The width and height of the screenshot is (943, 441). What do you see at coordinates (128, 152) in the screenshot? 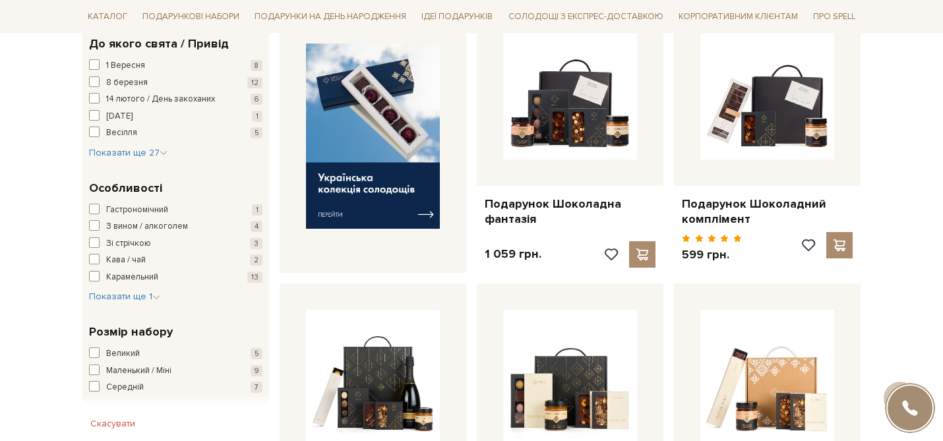
I see `span: Показати ще 27` at bounding box center [128, 152].